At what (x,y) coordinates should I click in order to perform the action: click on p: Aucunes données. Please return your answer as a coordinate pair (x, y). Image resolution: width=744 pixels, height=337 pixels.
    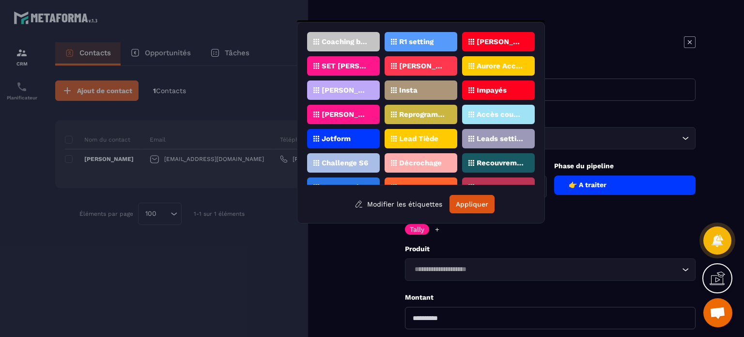
    Looking at the image, I should click on (345, 187).